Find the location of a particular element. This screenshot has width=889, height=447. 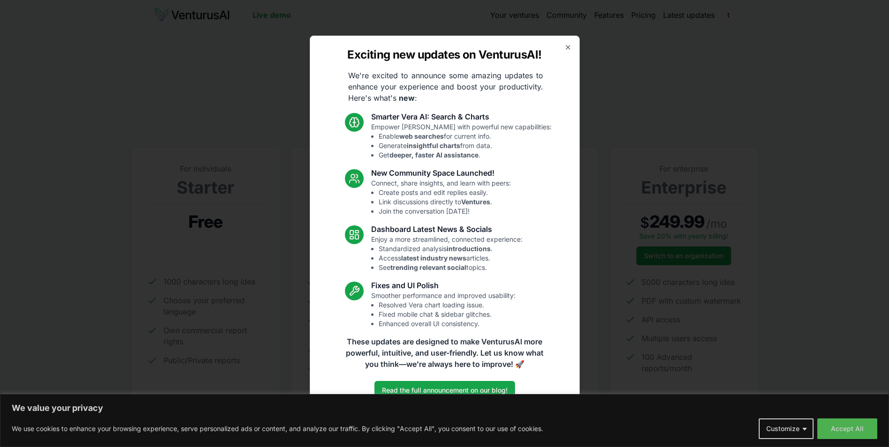

strong: web searches is located at coordinates (421, 136).